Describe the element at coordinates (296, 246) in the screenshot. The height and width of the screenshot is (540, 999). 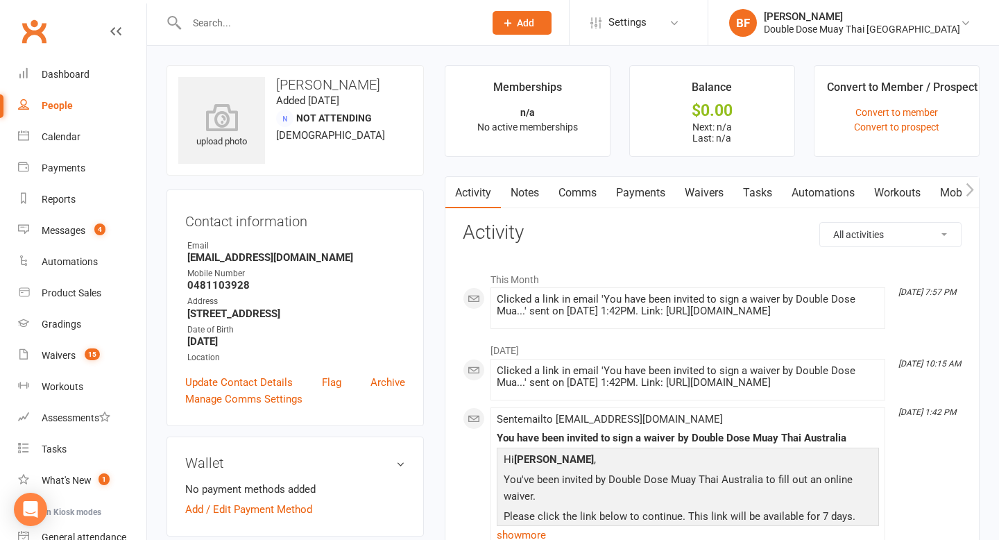
I see `div: Email` at that location.